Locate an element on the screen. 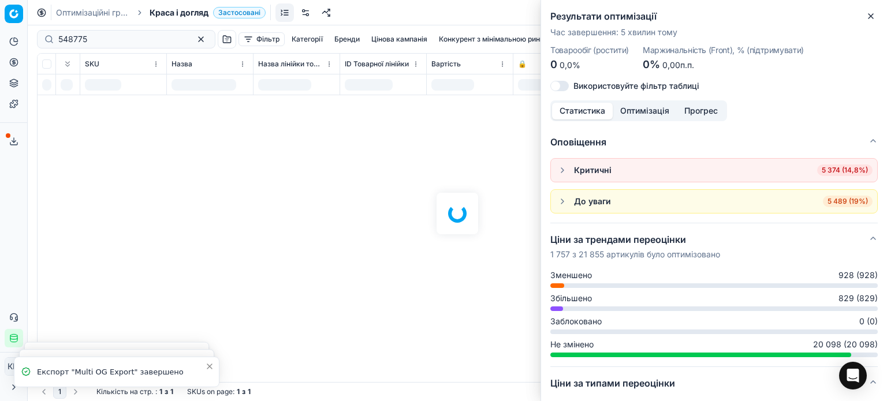 The image size is (887, 401). div: Критичні is located at coordinates (592, 170).